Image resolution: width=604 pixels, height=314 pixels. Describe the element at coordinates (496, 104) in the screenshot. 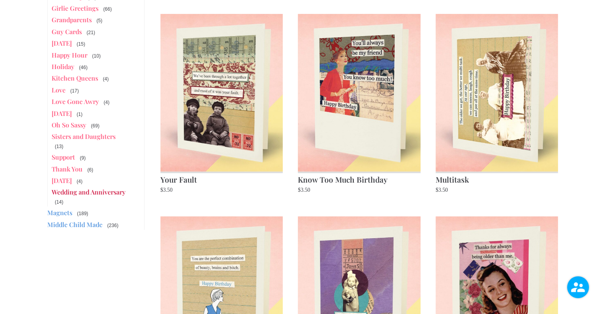

I see `a: Multitask $3.50` at that location.